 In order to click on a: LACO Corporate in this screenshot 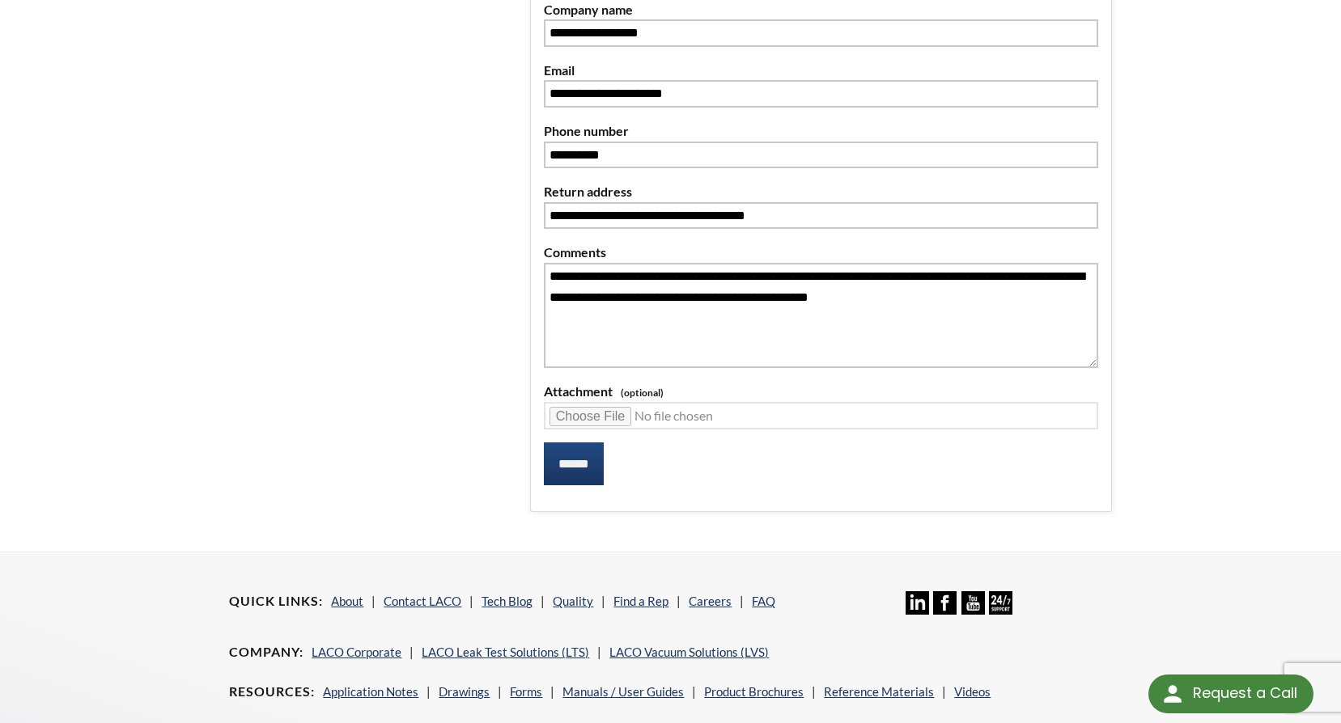, I will do `click(356, 652)`.